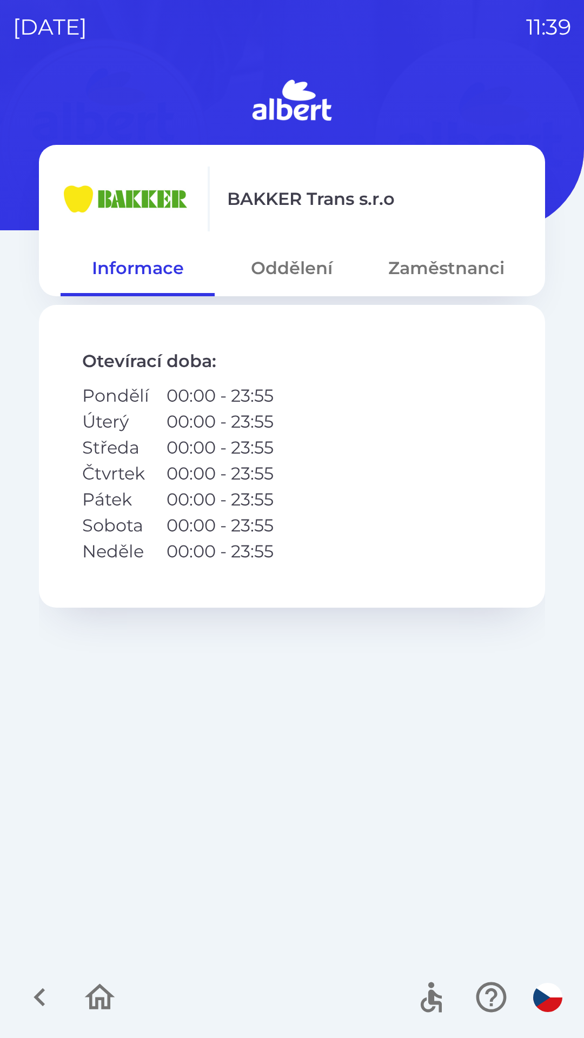  I want to click on button: Informace, so click(137, 268).